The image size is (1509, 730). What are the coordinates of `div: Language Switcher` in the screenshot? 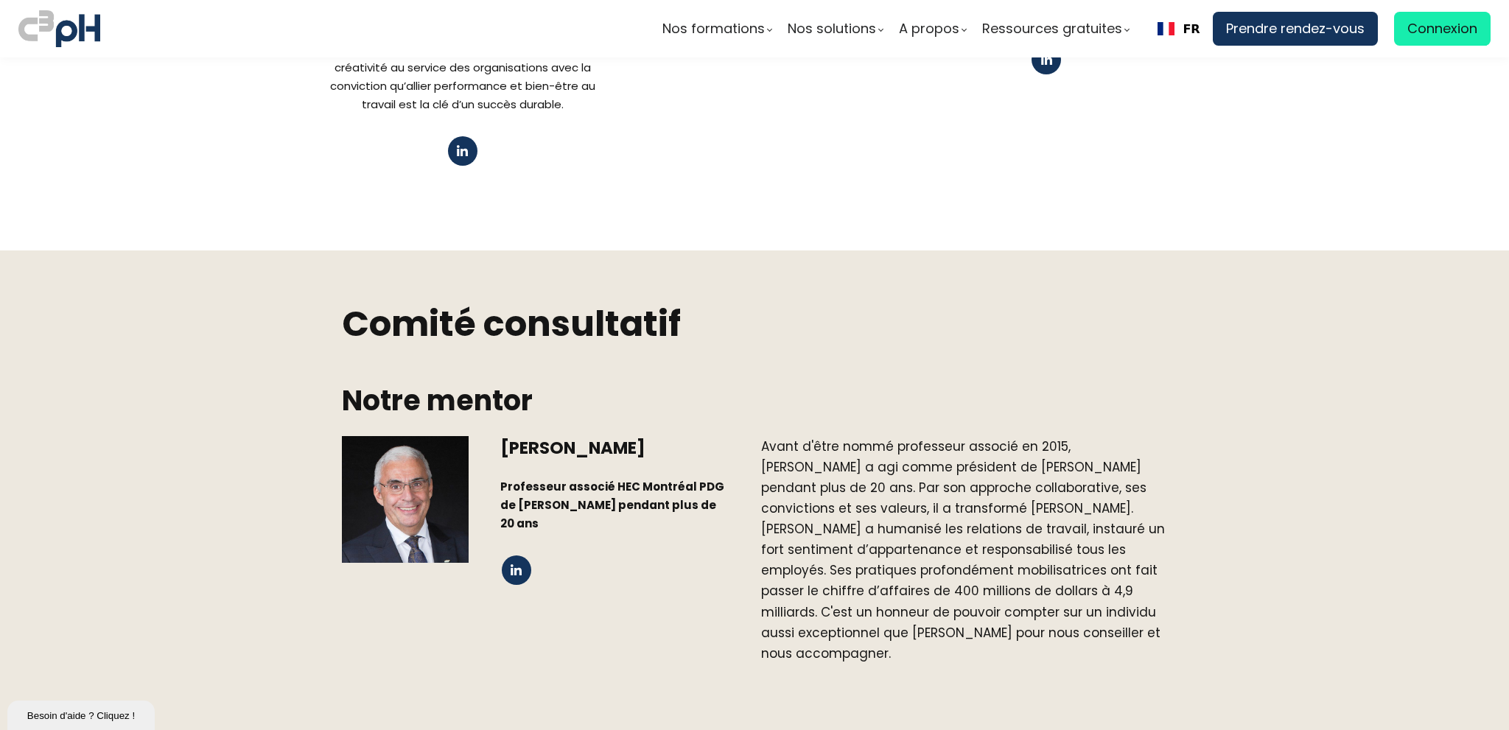 It's located at (1179, 29).